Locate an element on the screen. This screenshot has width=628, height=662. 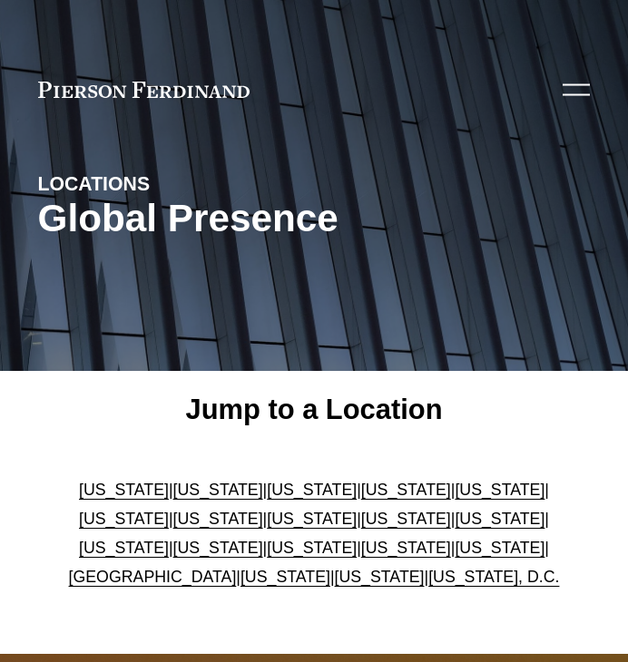
h4: LOCATIONS is located at coordinates (314, 184).